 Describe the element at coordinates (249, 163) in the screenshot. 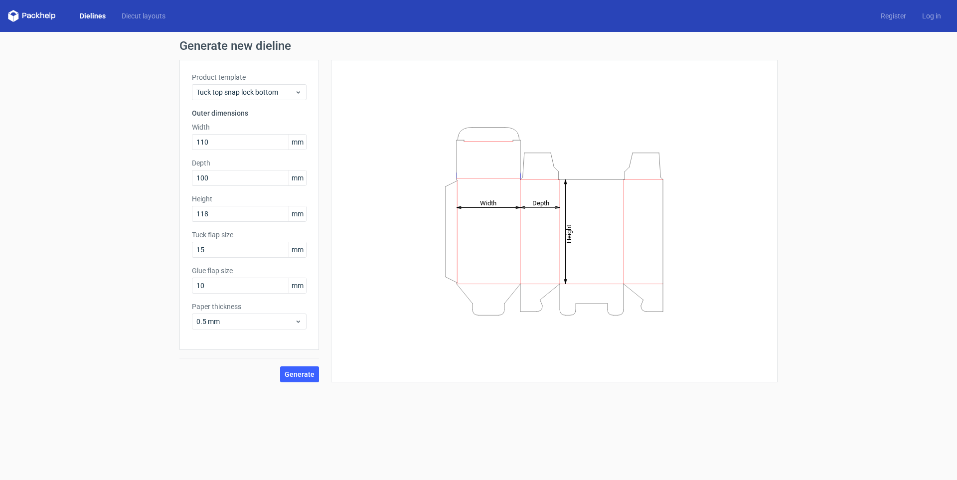

I see `label: Depth` at that location.